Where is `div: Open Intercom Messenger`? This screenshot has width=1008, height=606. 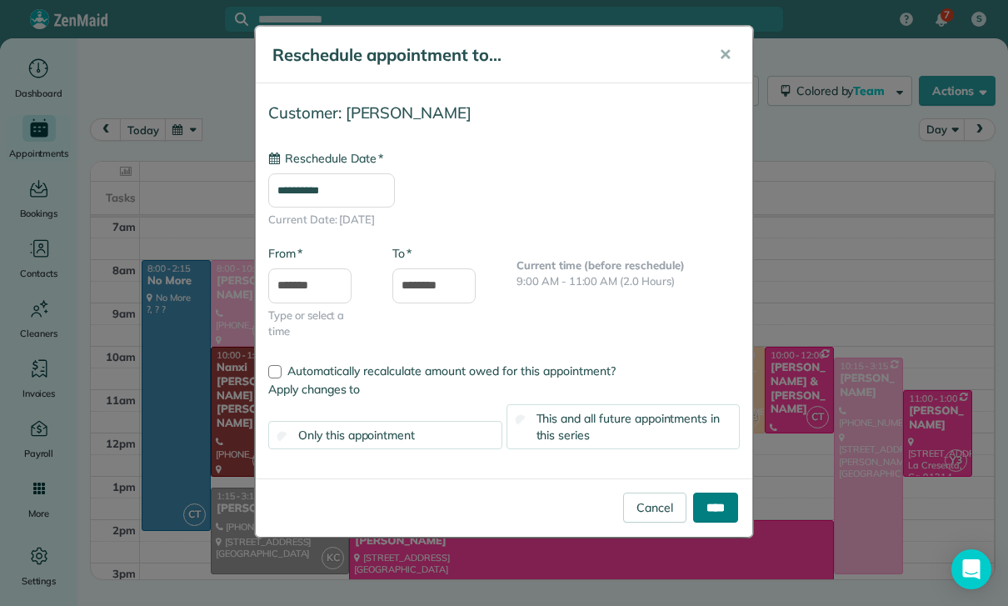
div: Open Intercom Messenger is located at coordinates (971, 569).